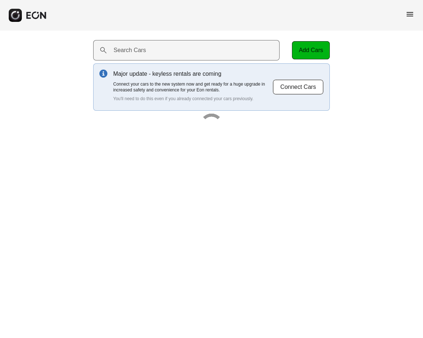 This screenshot has width=423, height=338. I want to click on p: You'll need to do this even if you already connected your cars previously., so click(193, 99).